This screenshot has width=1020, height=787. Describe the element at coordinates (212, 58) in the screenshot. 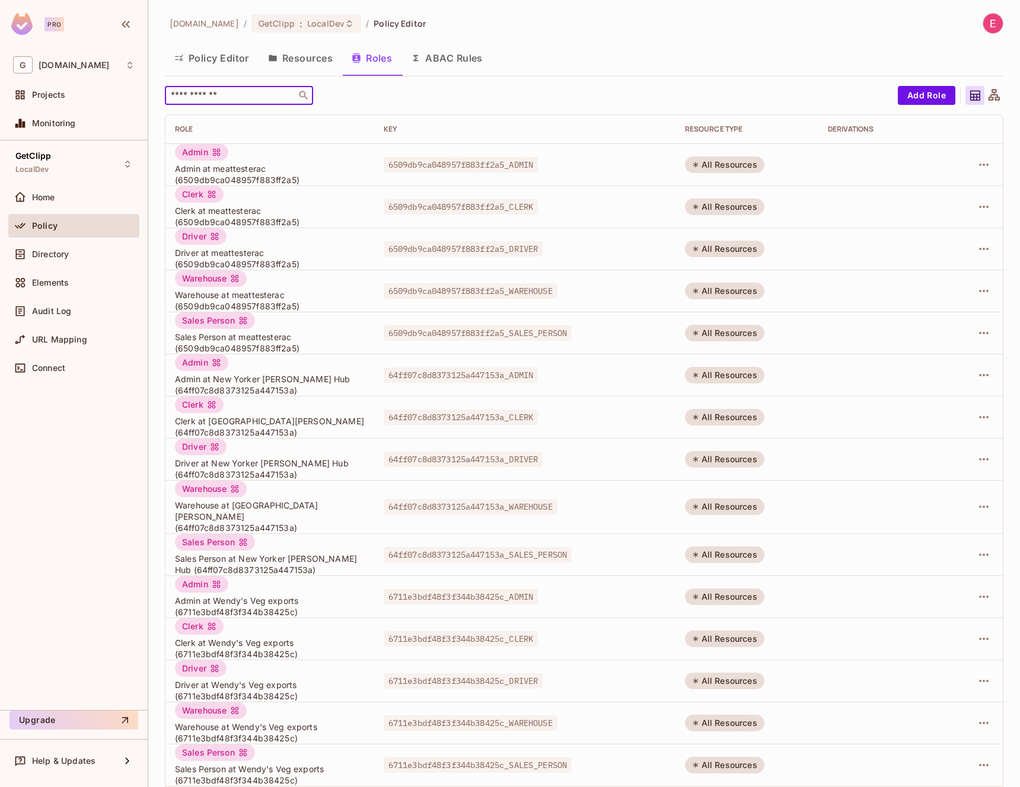

I see `button: Policy Editor` at that location.